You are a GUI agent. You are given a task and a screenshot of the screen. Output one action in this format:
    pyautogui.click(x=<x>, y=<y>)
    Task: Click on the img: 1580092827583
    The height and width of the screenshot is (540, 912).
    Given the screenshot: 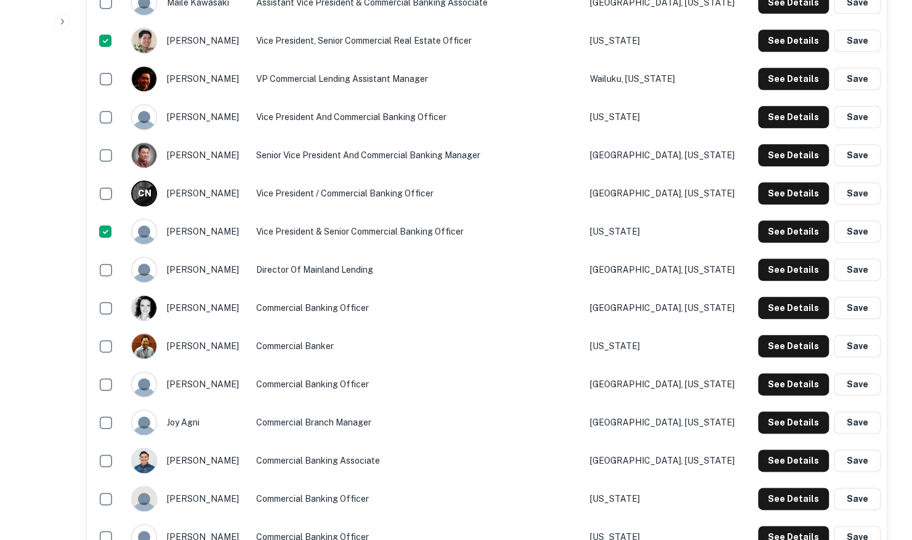 What is the action you would take?
    pyautogui.click(x=144, y=79)
    